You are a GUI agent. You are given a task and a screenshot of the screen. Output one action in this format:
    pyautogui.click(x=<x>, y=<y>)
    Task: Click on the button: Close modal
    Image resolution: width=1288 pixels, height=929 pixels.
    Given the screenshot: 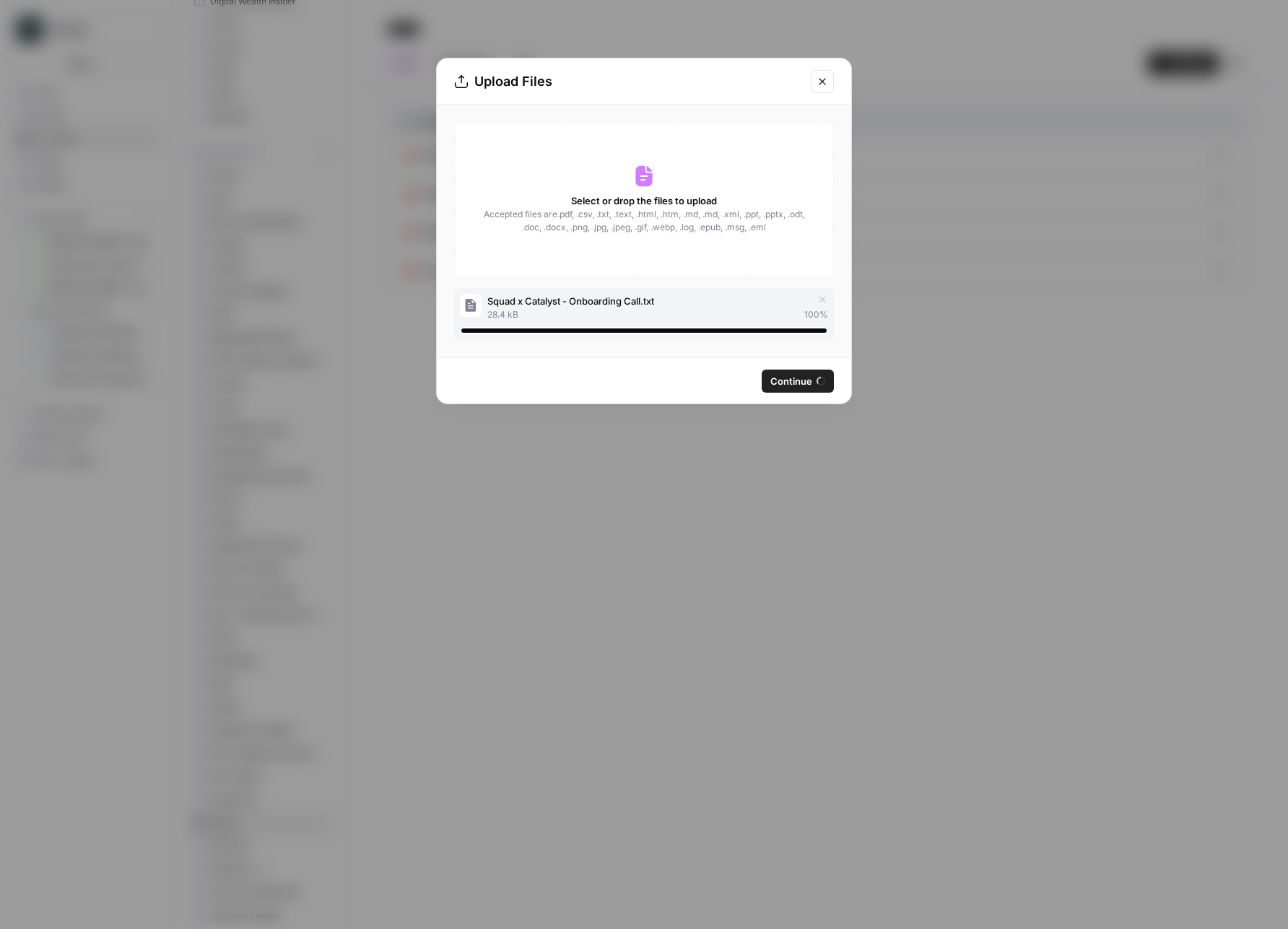 What is the action you would take?
    pyautogui.click(x=822, y=82)
    